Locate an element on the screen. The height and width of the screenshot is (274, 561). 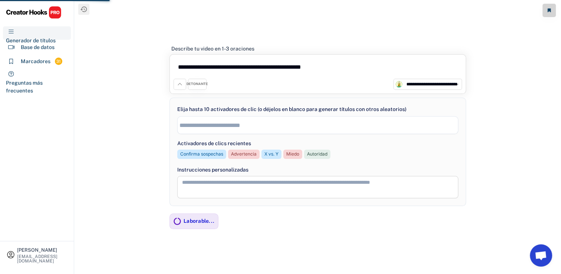
div: X vs. Y is located at coordinates (271, 154).